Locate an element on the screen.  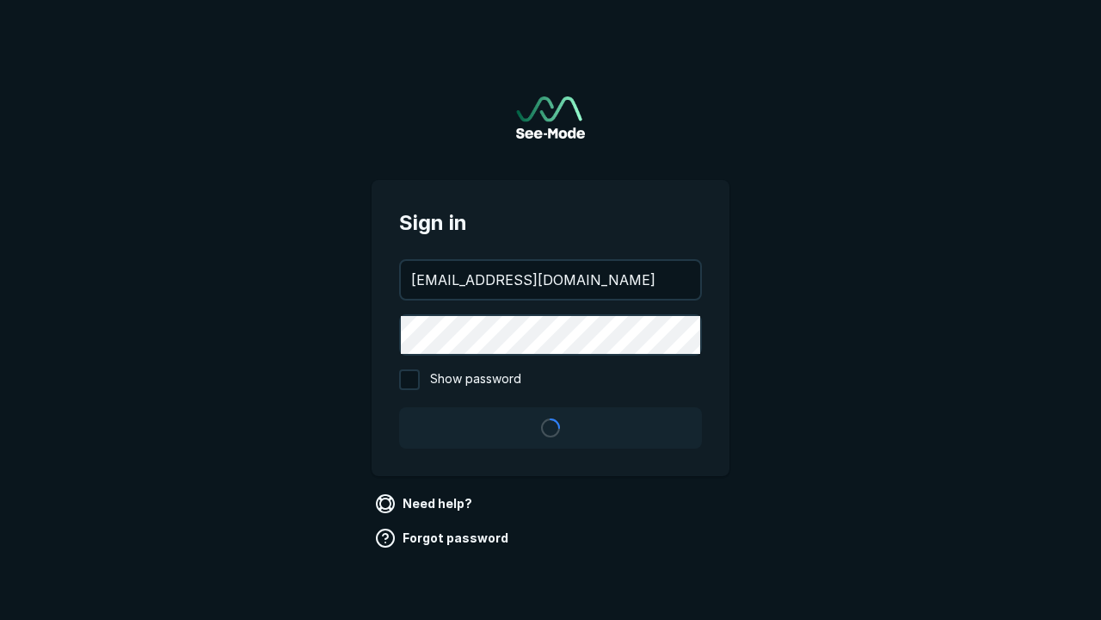
input: your@email.com is located at coordinates (551, 280).